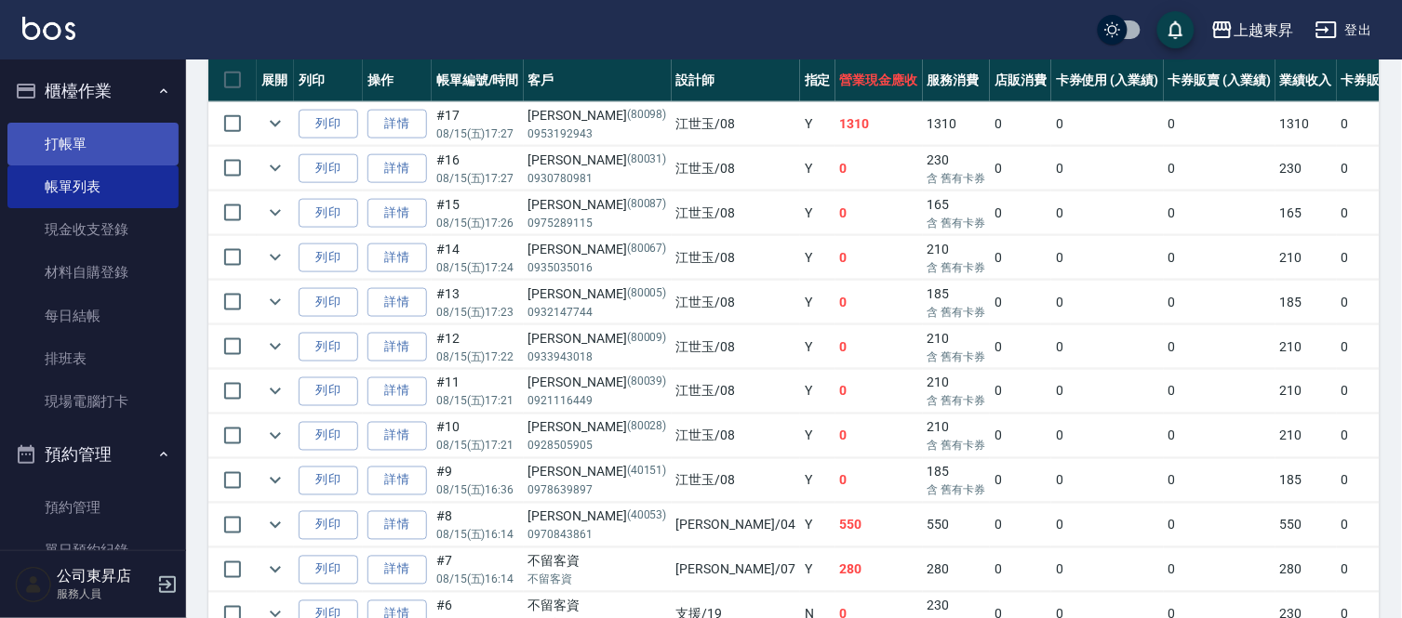 The height and width of the screenshot is (618, 1402). Describe the element at coordinates (736, 80) in the screenshot. I see `th: 設計師` at that location.